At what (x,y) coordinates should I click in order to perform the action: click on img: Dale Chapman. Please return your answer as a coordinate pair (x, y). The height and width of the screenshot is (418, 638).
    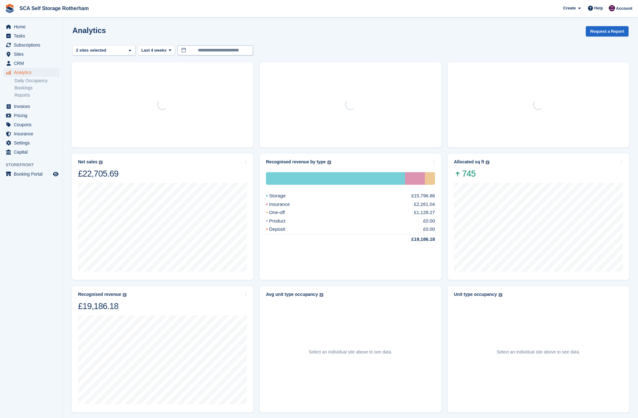
    Looking at the image, I should click on (612, 8).